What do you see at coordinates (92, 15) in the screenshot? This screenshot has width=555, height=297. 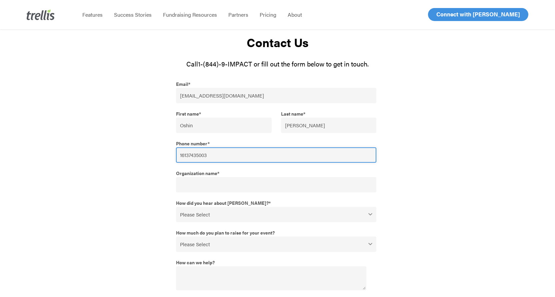 I see `a: Features` at bounding box center [92, 15].